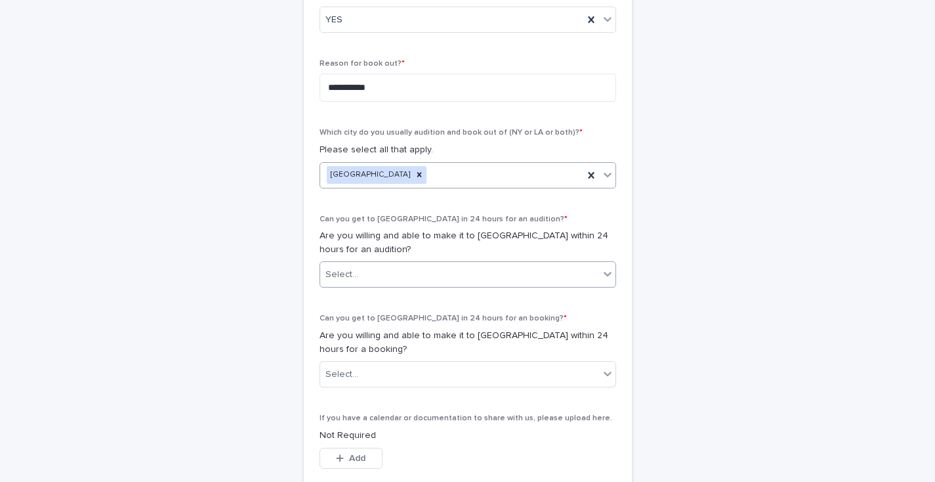 Image resolution: width=935 pixels, height=482 pixels. What do you see at coordinates (451, 133) in the screenshot?
I see `span: Which city do you usually audition and book out of (NY or LA or both)?` at bounding box center [451, 133].